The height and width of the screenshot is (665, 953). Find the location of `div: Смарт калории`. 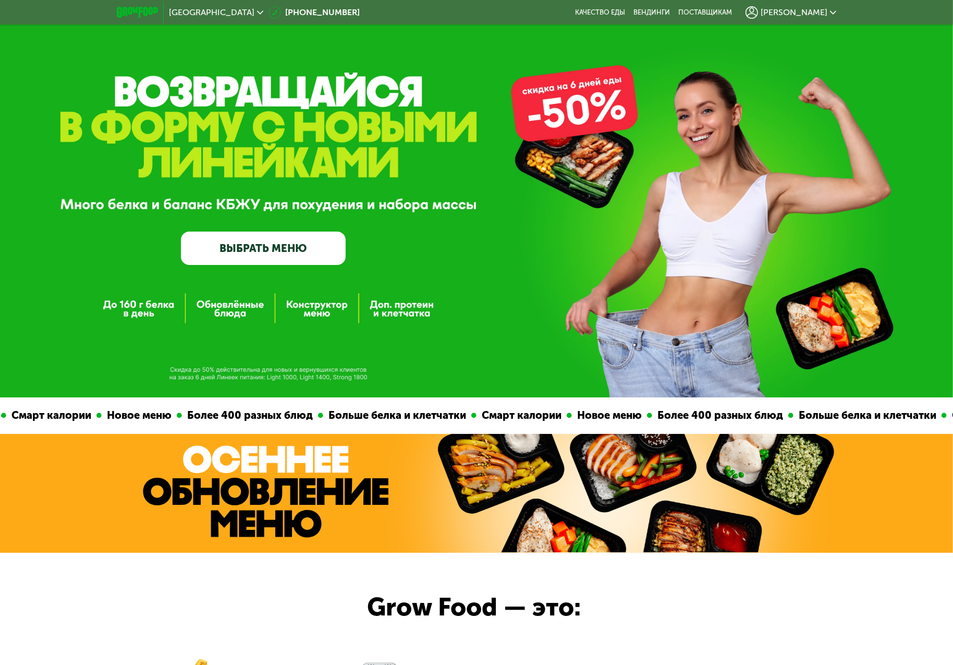

div: Смарт калории is located at coordinates (514, 415).